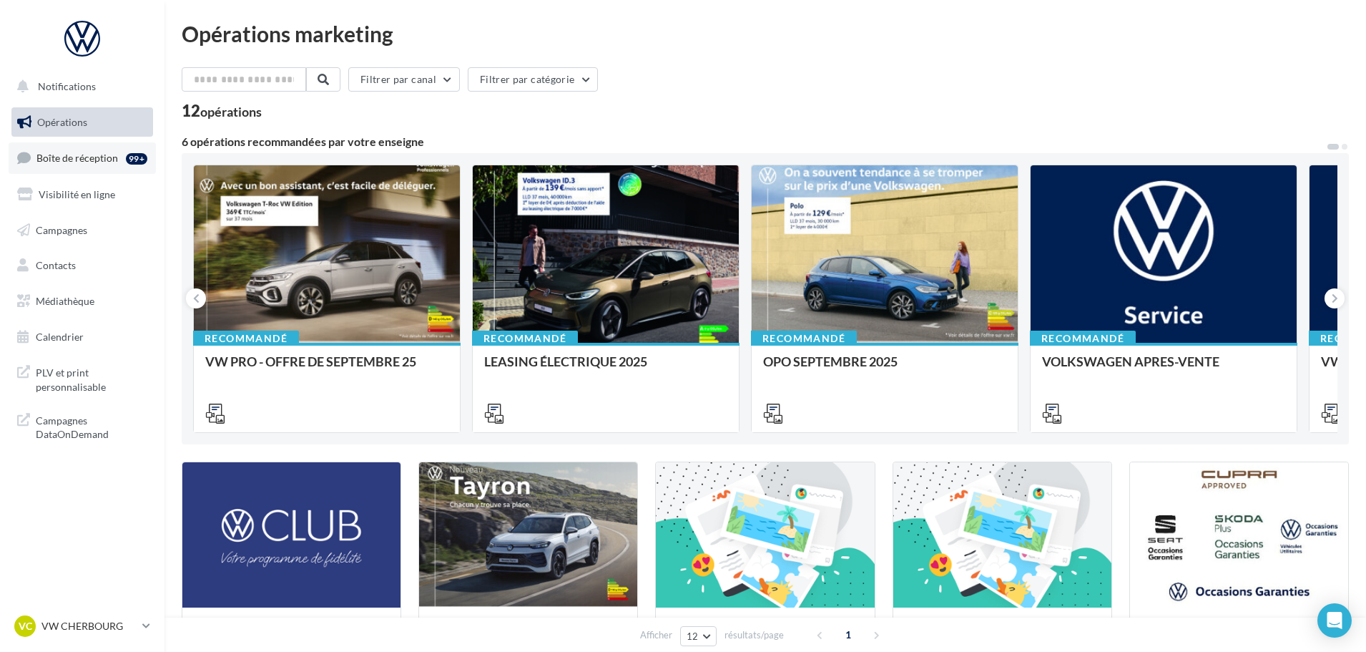  Describe the element at coordinates (62, 122) in the screenshot. I see `span: Opérations` at that location.